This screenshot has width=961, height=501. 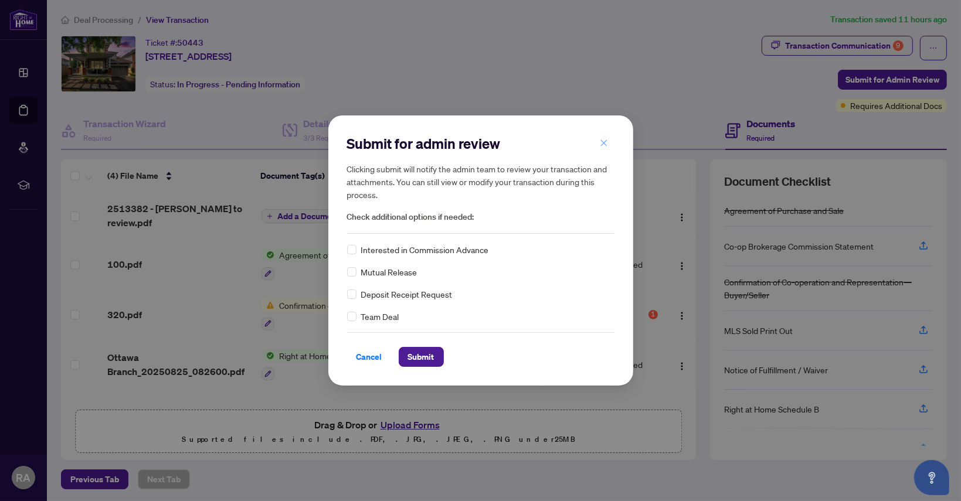 I want to click on h5: Clicking submit will notify the admin team to review your transaction and attachments. You can st..., so click(x=481, y=182).